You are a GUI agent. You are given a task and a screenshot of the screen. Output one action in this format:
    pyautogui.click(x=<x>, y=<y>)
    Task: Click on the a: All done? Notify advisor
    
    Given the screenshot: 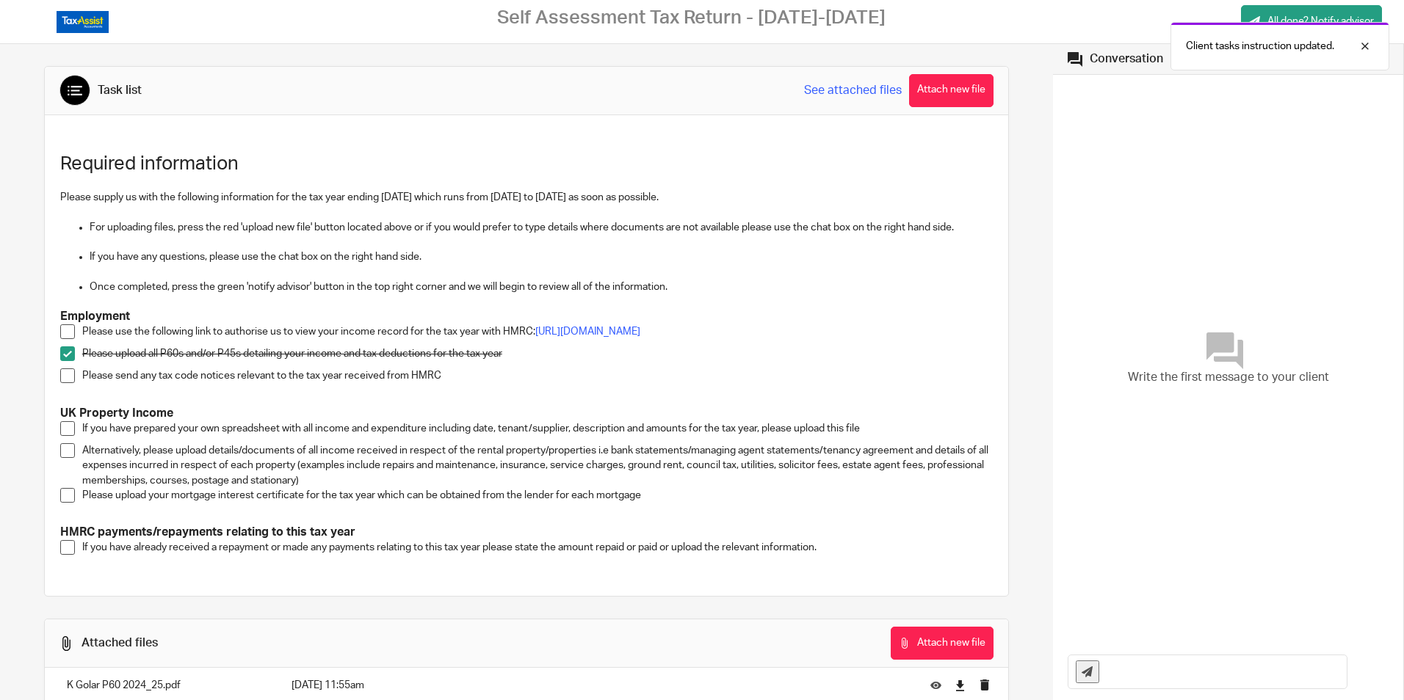 What is the action you would take?
    pyautogui.click(x=1311, y=21)
    